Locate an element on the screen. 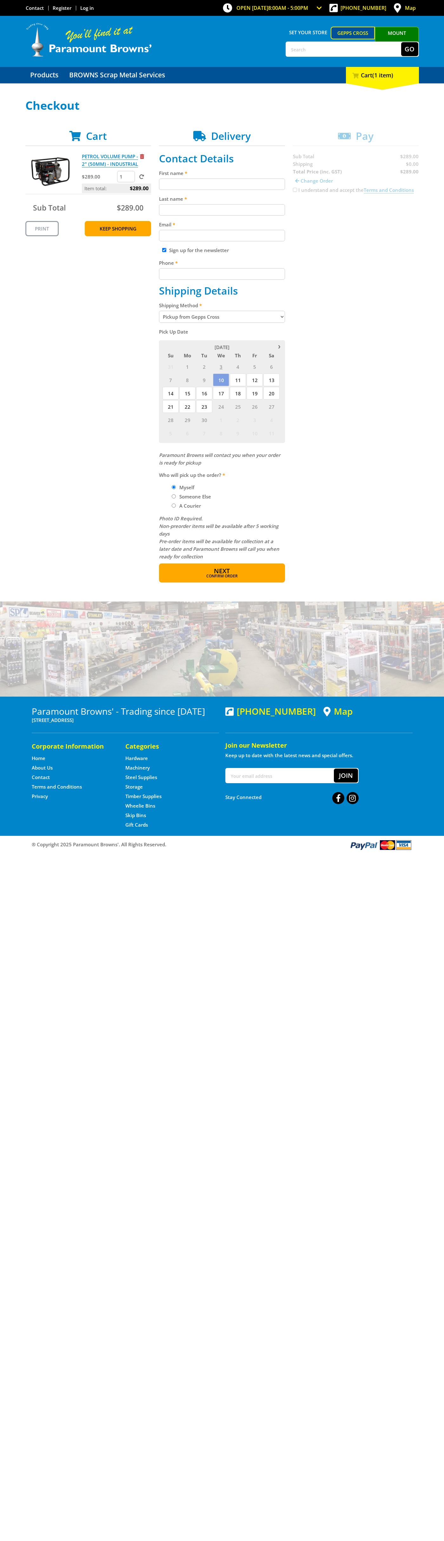  span: Next is located at coordinates (222, 571).